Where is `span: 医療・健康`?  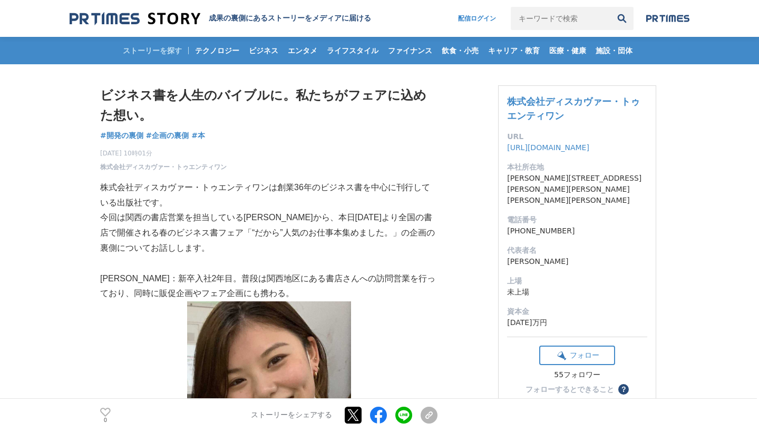
span: 医療・健康 is located at coordinates (568, 51).